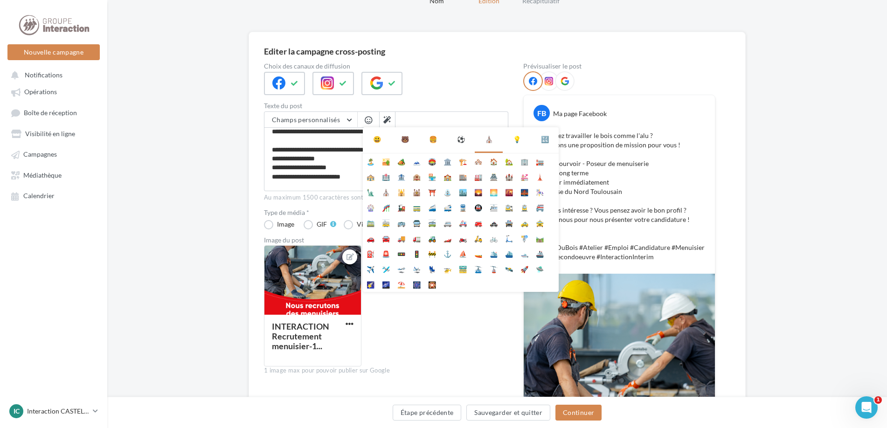 The width and height of the screenshot is (887, 428). Describe the element at coordinates (386, 371) in the screenshot. I see `div: 1 image max pour pouvoir publier sur Google` at that location.